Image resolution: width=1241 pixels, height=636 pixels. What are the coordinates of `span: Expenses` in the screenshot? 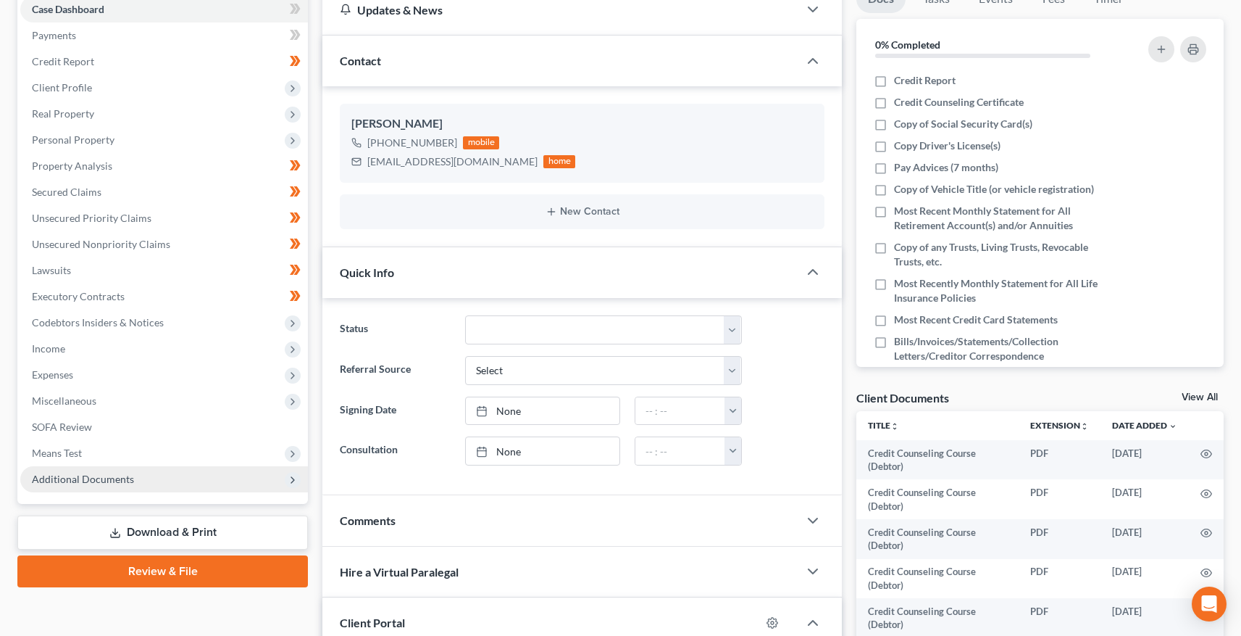 It's located at (52, 374).